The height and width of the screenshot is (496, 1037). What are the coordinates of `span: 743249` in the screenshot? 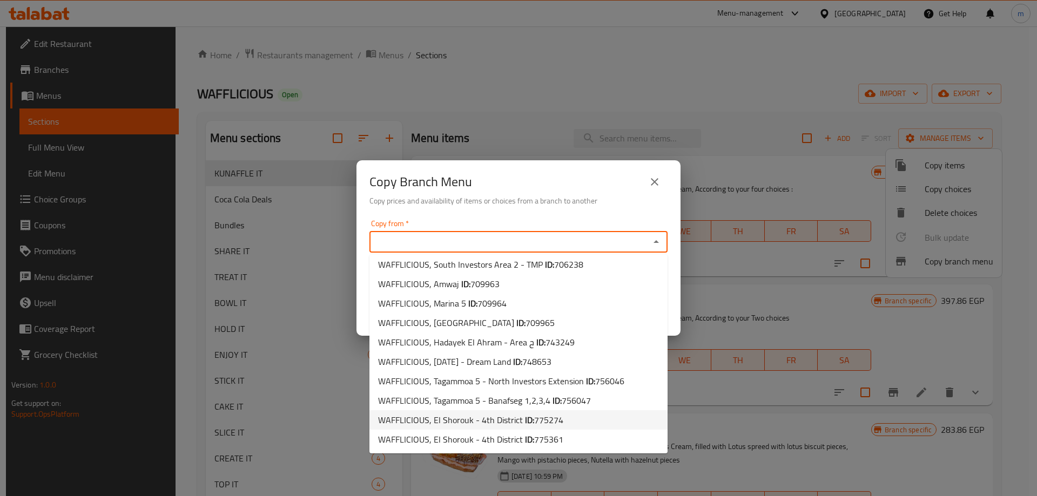 It's located at (560, 342).